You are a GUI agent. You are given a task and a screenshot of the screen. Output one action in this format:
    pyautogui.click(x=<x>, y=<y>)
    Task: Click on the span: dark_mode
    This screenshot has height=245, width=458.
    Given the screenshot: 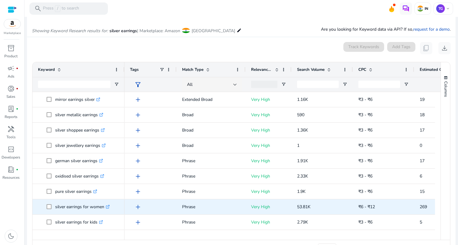 What is the action you would take?
    pyautogui.click(x=11, y=236)
    